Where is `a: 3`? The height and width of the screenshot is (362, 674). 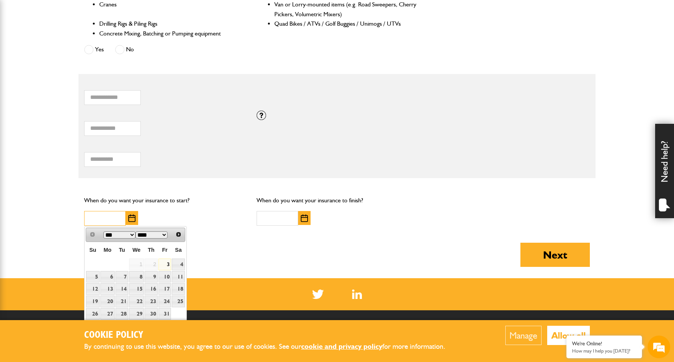 a: 3 is located at coordinates (165, 264).